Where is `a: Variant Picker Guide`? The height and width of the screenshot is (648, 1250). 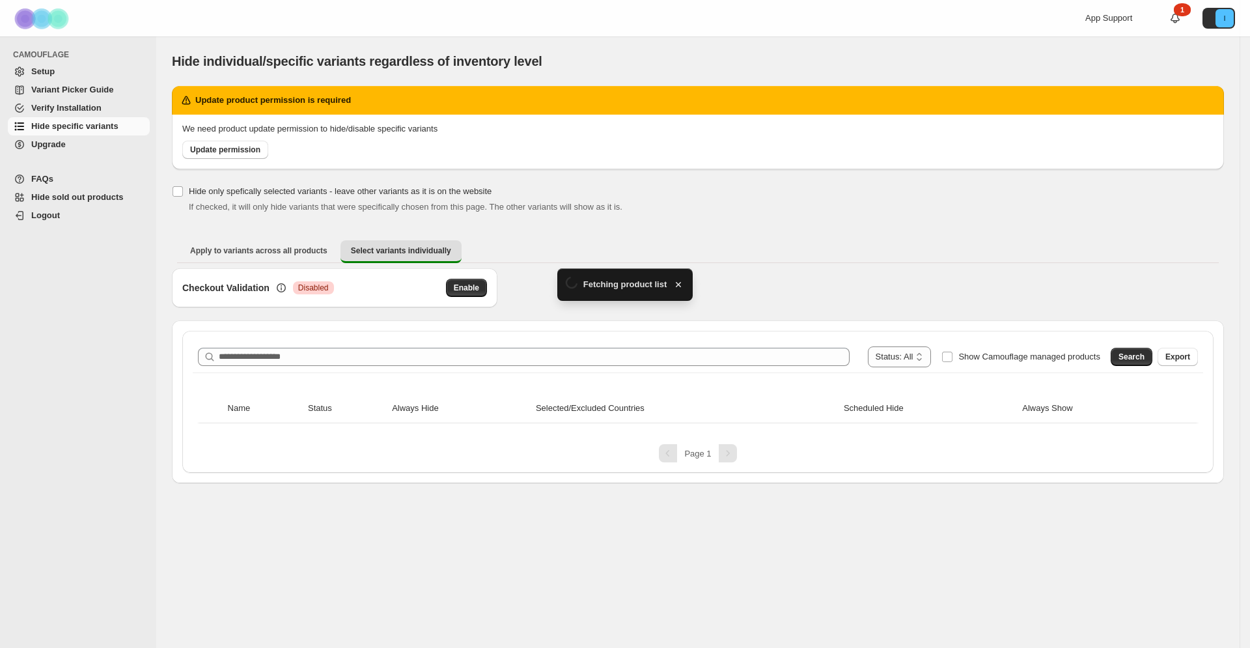
a: Variant Picker Guide is located at coordinates (79, 90).